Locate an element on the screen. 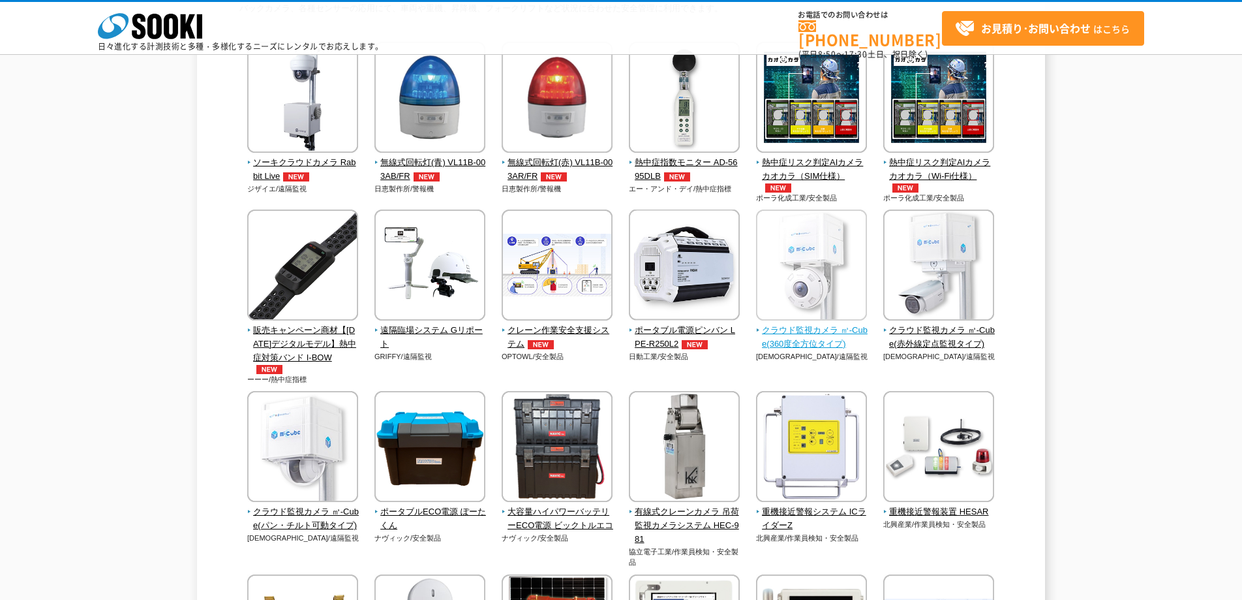  a: クラウド監視カメラ ㎥-Cube(パン・チルト可動タイプ) is located at coordinates (303, 512).